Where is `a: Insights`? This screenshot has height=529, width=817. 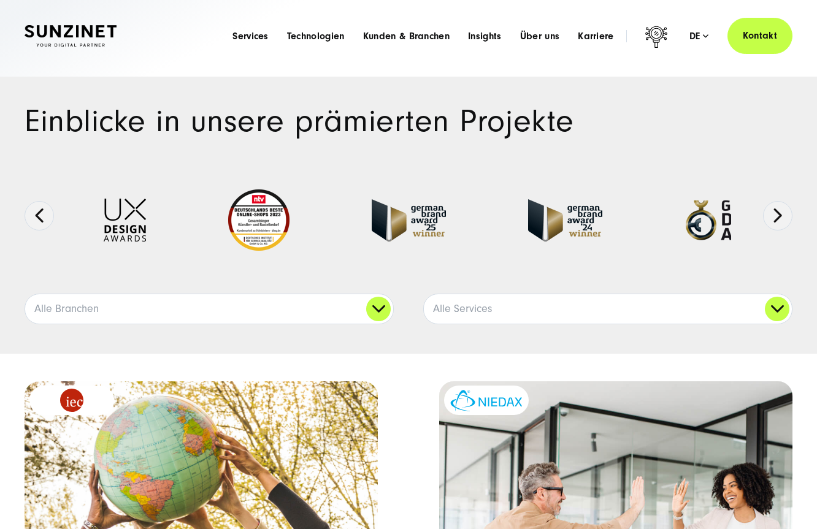 a: Insights is located at coordinates (484, 36).